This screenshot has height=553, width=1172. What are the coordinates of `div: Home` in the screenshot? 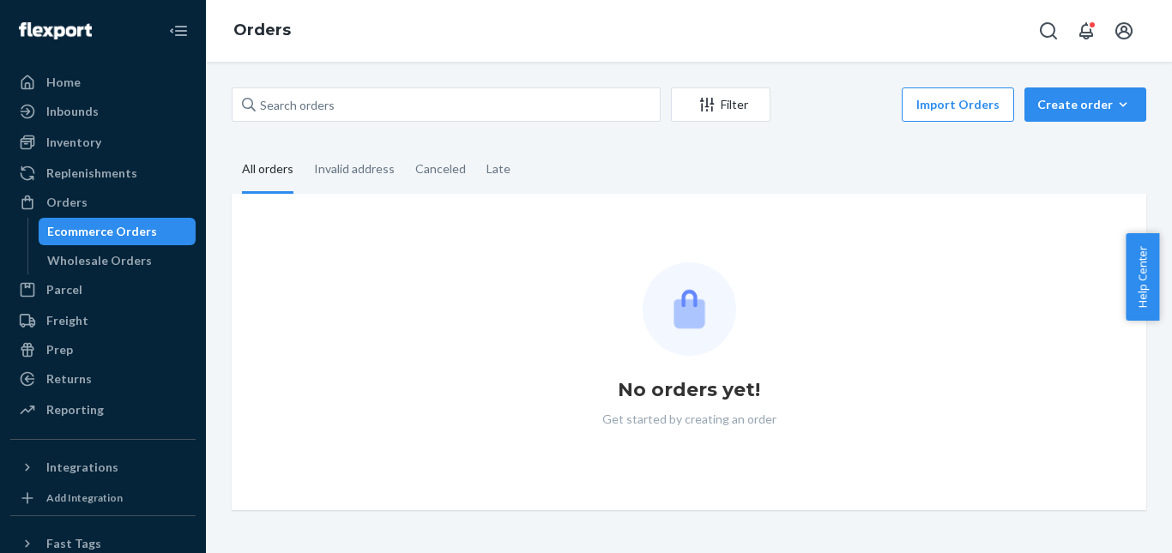 It's located at (63, 82).